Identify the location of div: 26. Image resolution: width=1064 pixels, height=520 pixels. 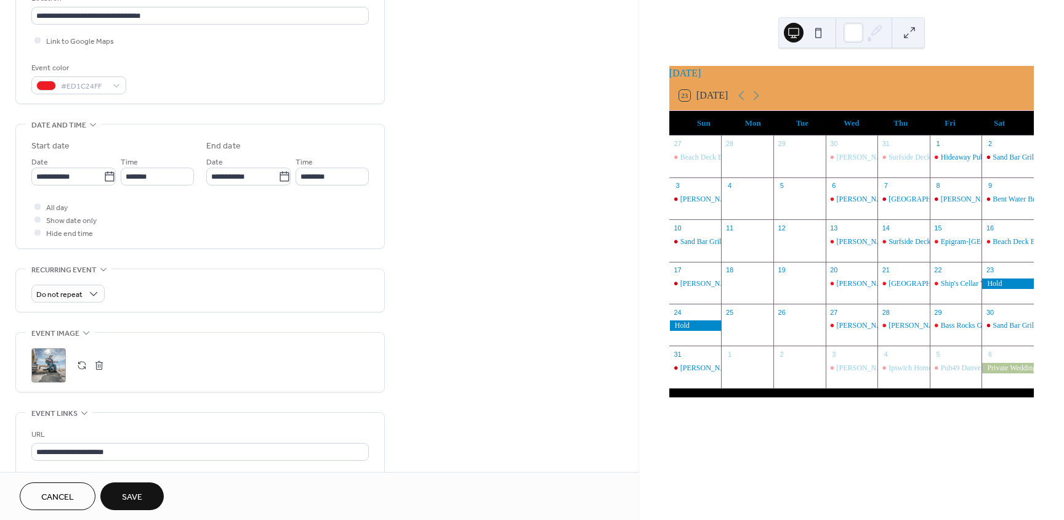
(781, 311).